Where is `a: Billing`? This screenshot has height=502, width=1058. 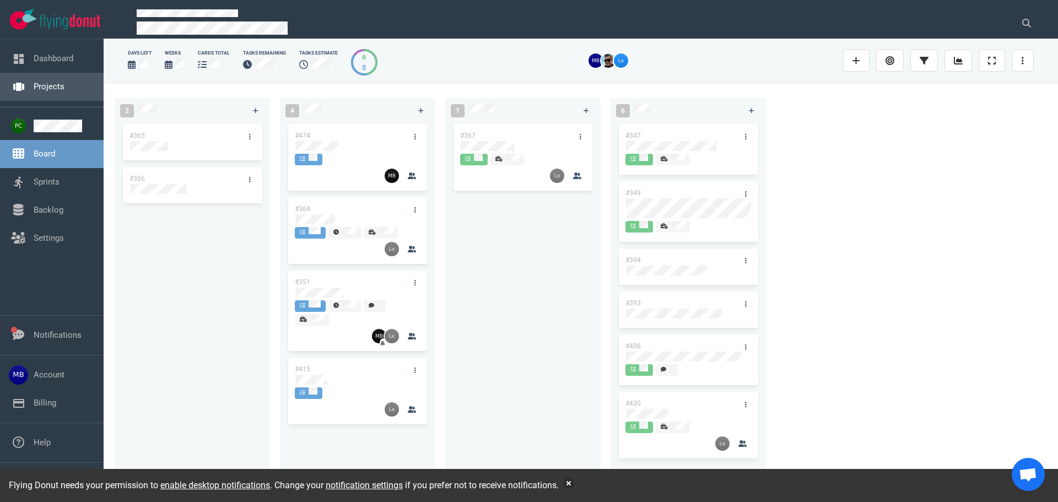
a: Billing is located at coordinates (45, 403).